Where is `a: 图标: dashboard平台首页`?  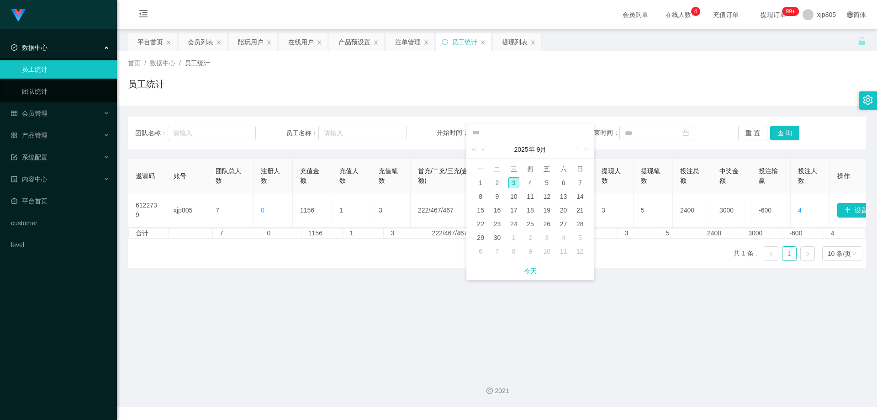 a: 图标: dashboard平台首页 is located at coordinates (60, 201).